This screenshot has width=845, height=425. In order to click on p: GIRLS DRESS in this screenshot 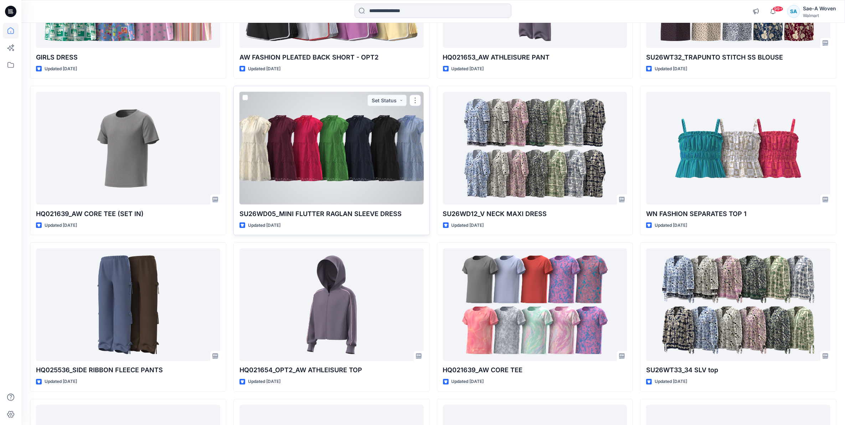, I will do `click(128, 57)`.